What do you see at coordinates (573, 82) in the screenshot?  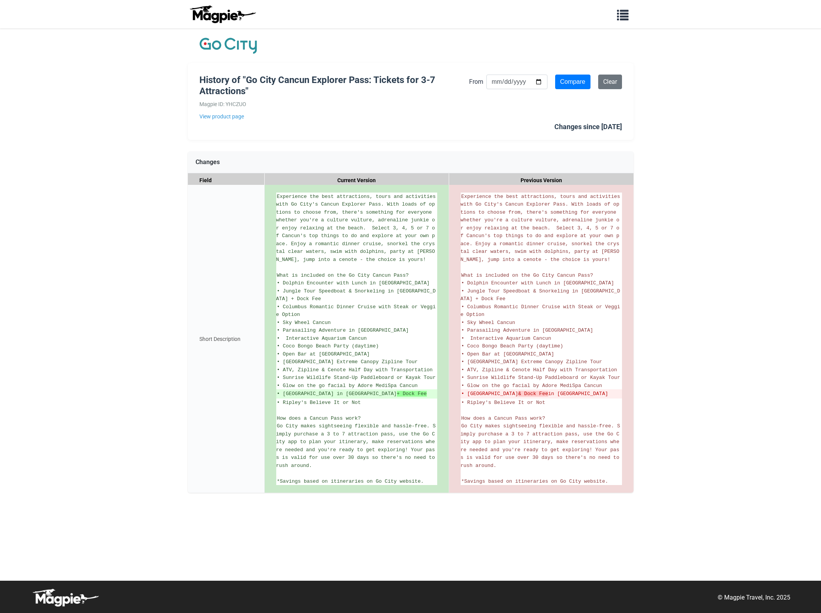 I see `input: Compare` at bounding box center [573, 82].